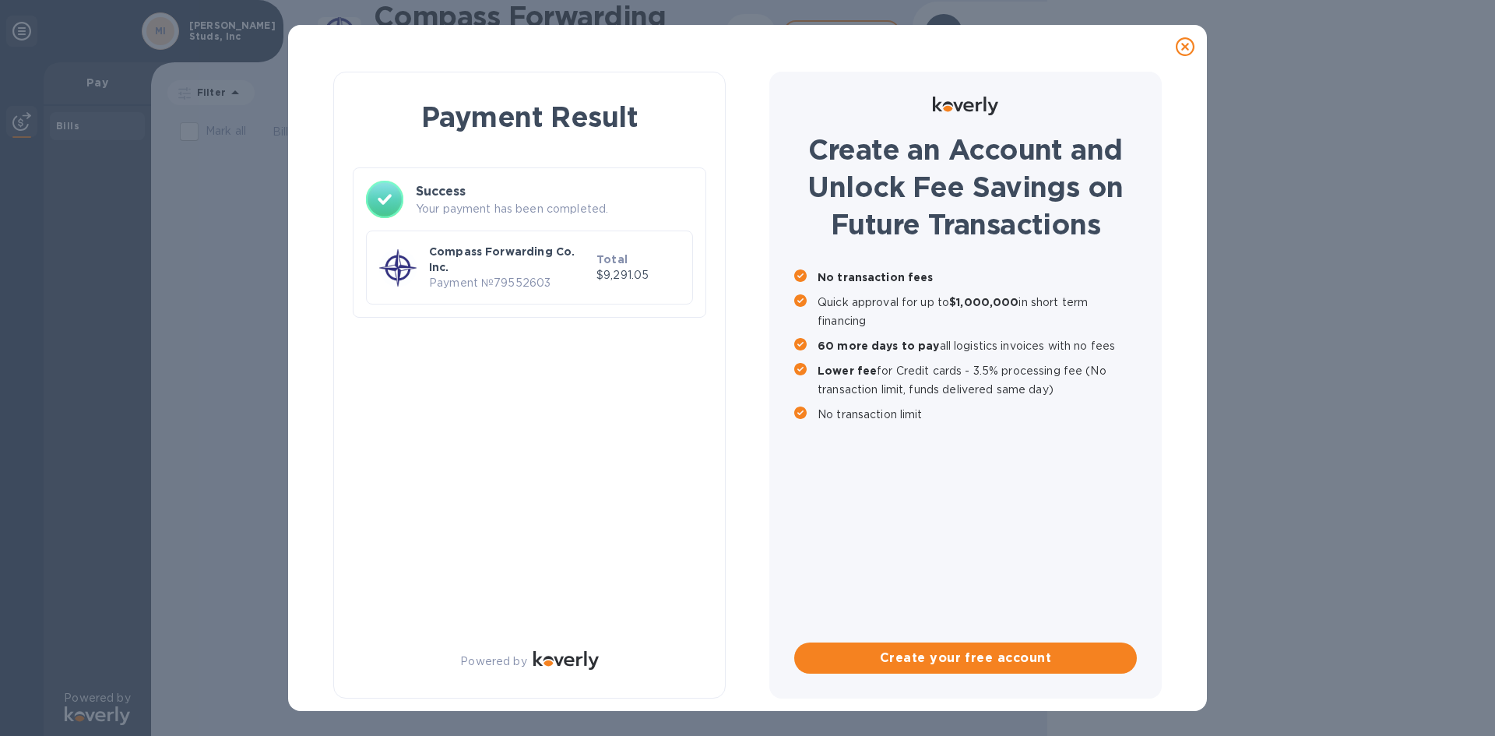 This screenshot has width=1495, height=736. What do you see at coordinates (612, 259) in the screenshot?
I see `b: Total` at bounding box center [612, 259].